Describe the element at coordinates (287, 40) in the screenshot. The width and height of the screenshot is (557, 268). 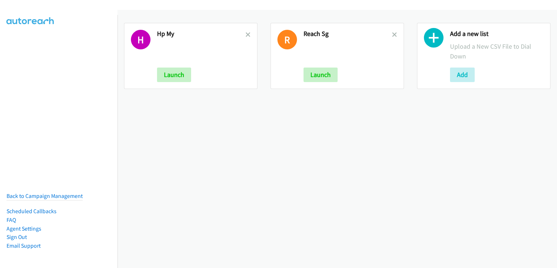
I see `h1: R` at that location.